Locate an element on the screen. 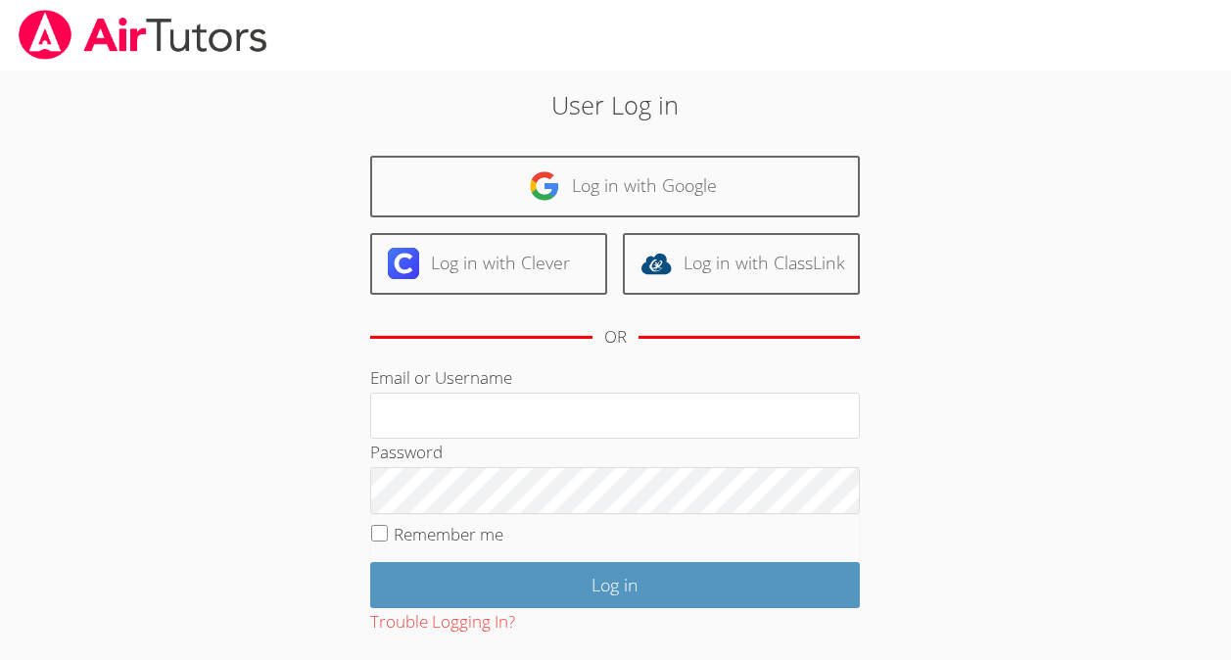 The image size is (1231, 660). div: OR is located at coordinates (615, 337).